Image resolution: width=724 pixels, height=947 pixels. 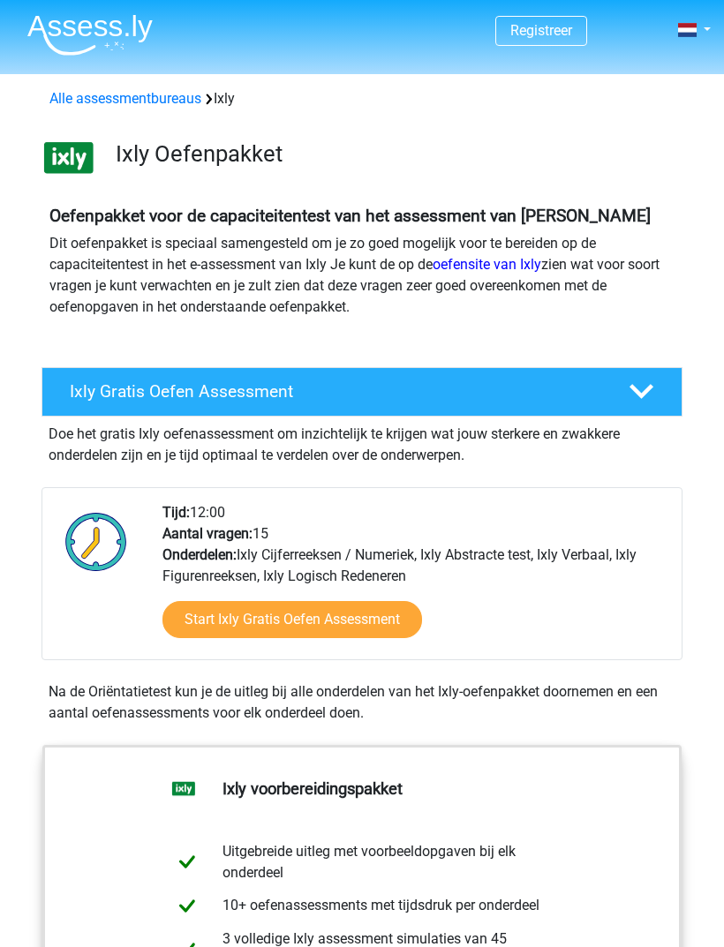 What do you see at coordinates (362, 392) in the screenshot?
I see `a: Ixly Gratis Oefen Assessment` at bounding box center [362, 392].